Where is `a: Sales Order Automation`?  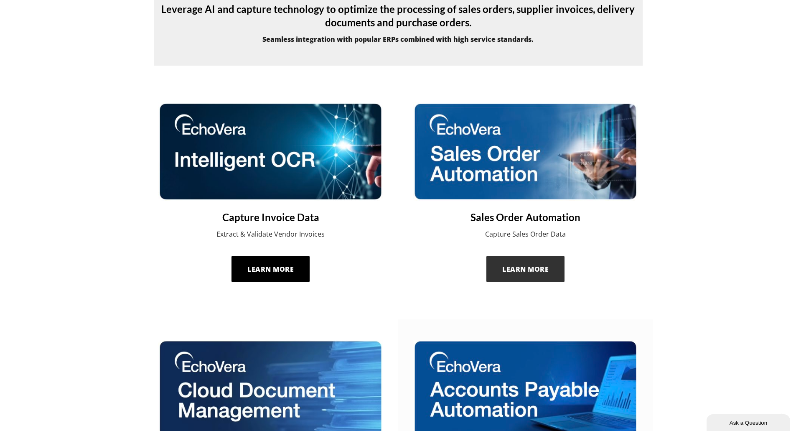
a: Sales Order Automation is located at coordinates (525, 217).